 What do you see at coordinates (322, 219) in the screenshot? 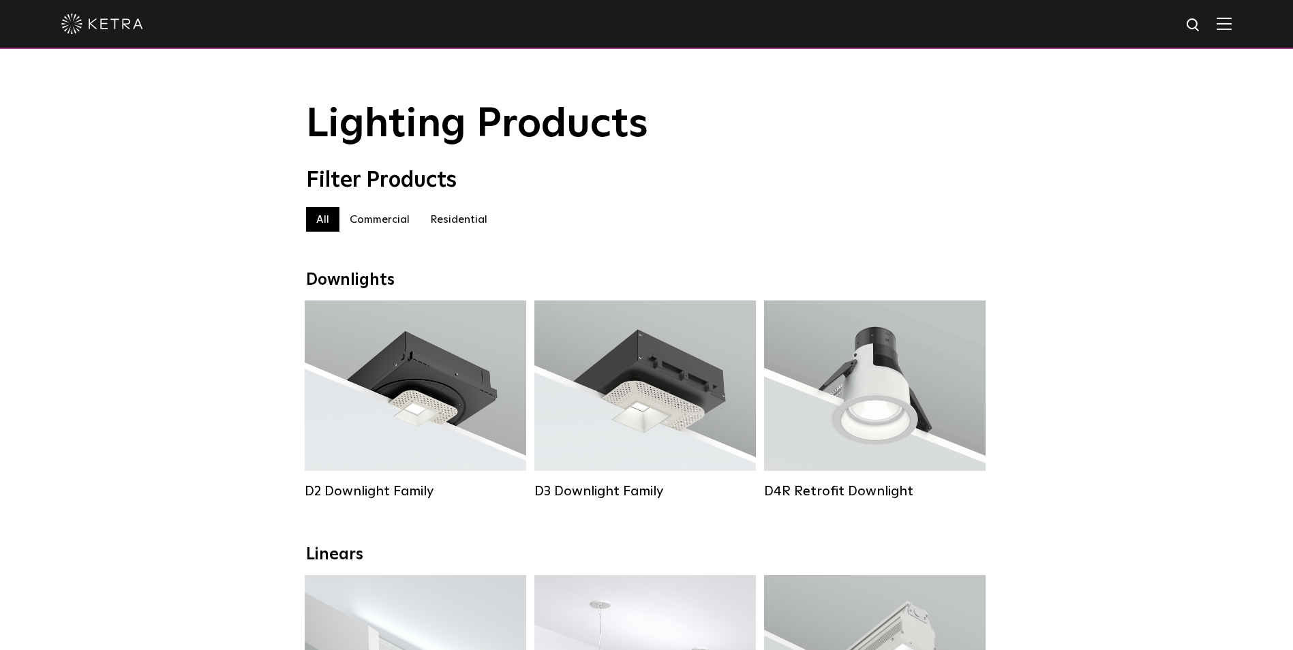
I see `label: All` at bounding box center [322, 219].